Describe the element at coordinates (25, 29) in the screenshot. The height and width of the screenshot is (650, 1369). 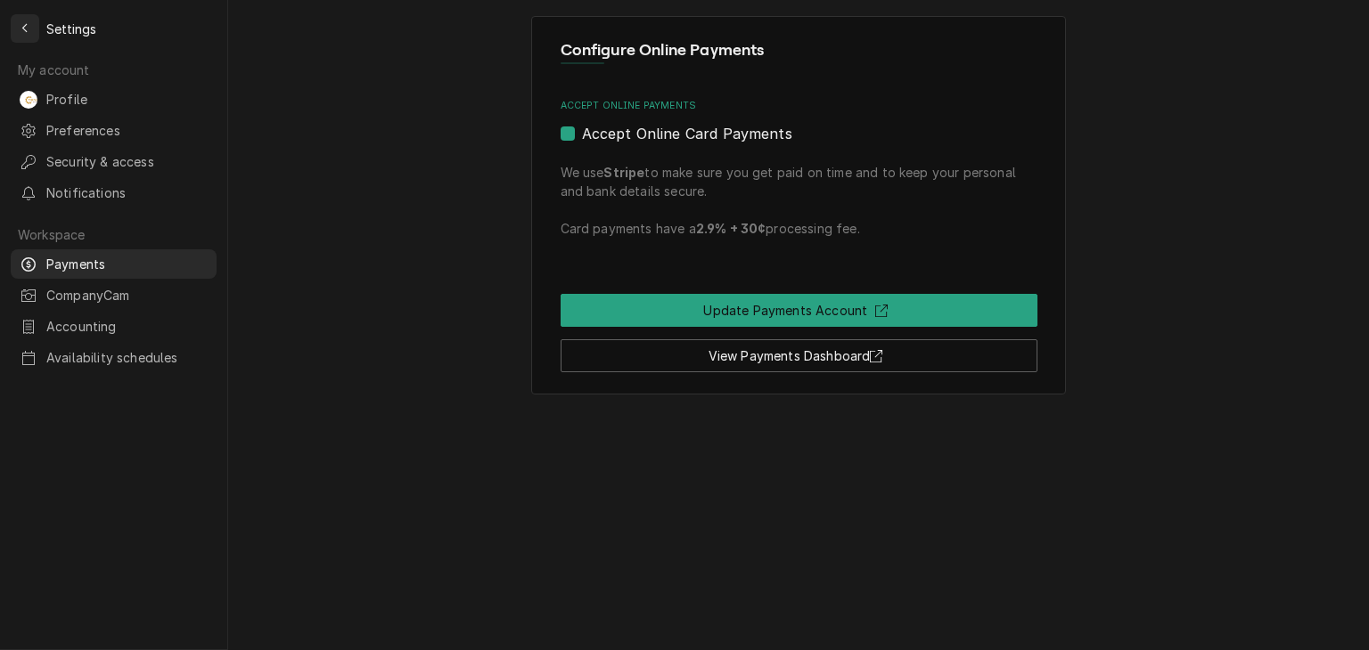
I see `button: Back to previous page` at that location.